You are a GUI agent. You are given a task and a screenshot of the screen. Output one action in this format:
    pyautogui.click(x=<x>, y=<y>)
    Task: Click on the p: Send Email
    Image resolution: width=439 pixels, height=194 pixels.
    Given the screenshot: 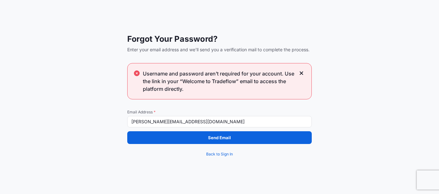 What is the action you would take?
    pyautogui.click(x=219, y=137)
    